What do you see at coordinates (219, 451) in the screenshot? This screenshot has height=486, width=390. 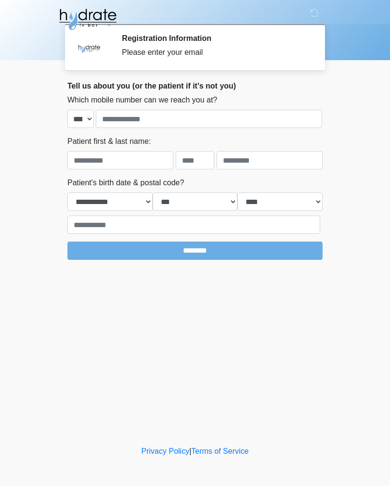 I see `a: Terms of Service` at bounding box center [219, 451].